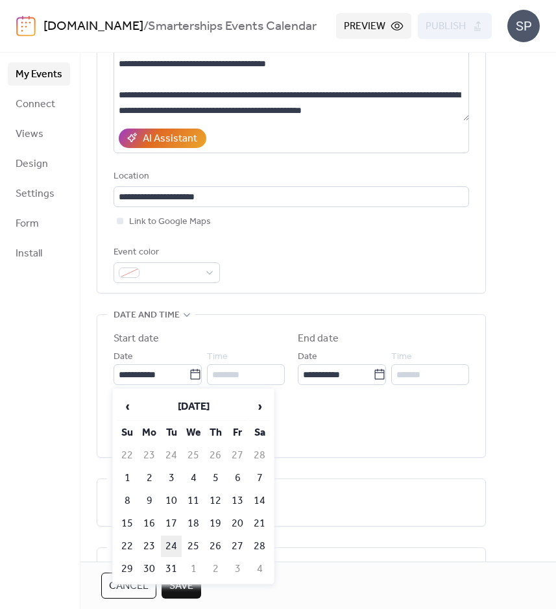 The width and height of the screenshot is (556, 609). I want to click on span: Cancel, so click(128, 586).